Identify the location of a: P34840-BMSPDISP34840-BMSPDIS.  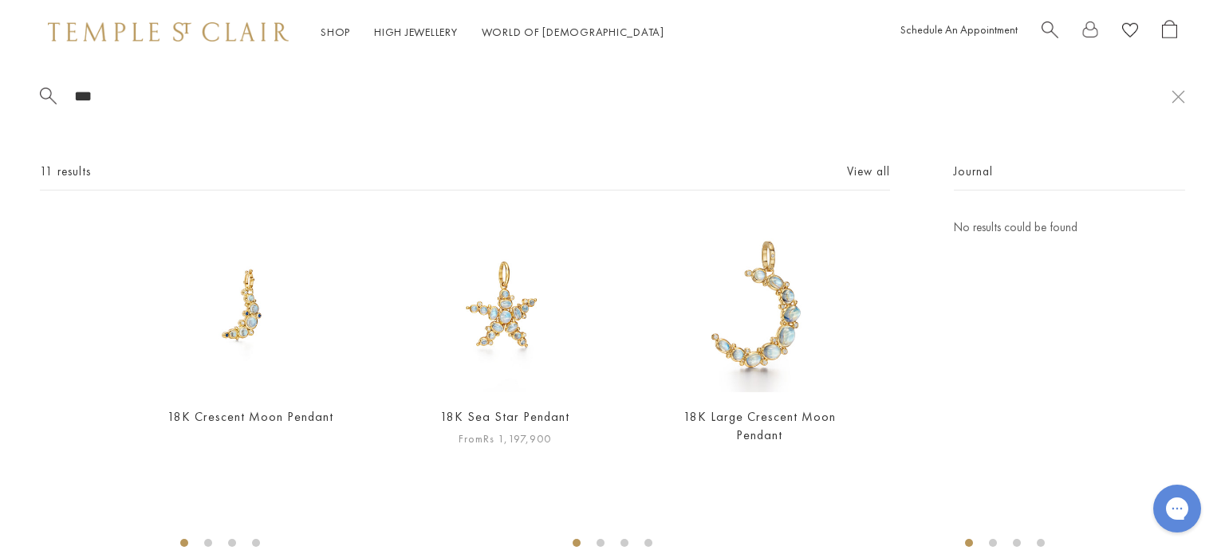
(250, 305).